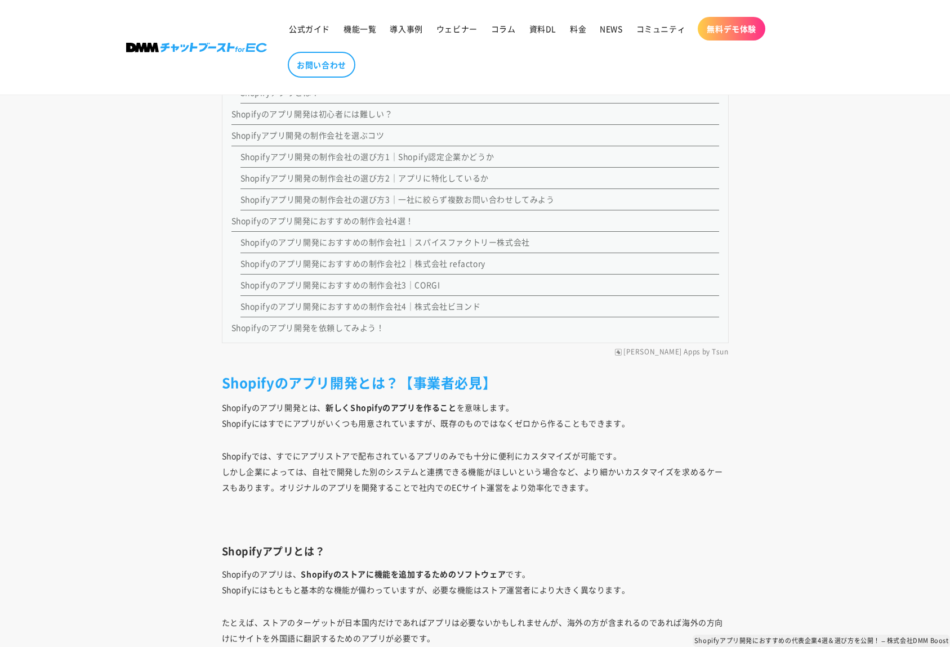 Image resolution: width=950 pixels, height=647 pixels. What do you see at coordinates (360, 29) in the screenshot?
I see `span: 機能一覧` at bounding box center [360, 29].